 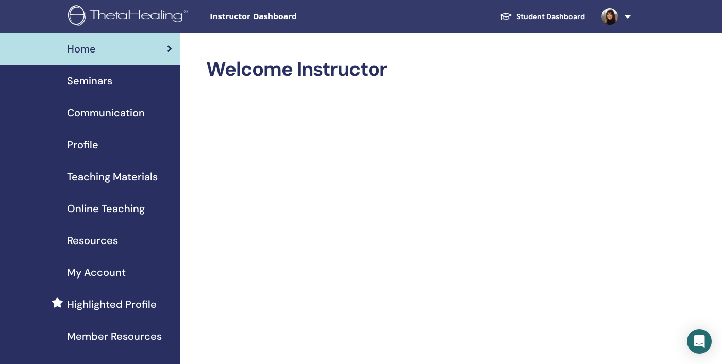 I want to click on img: graduation-cap-white.svg, so click(x=506, y=16).